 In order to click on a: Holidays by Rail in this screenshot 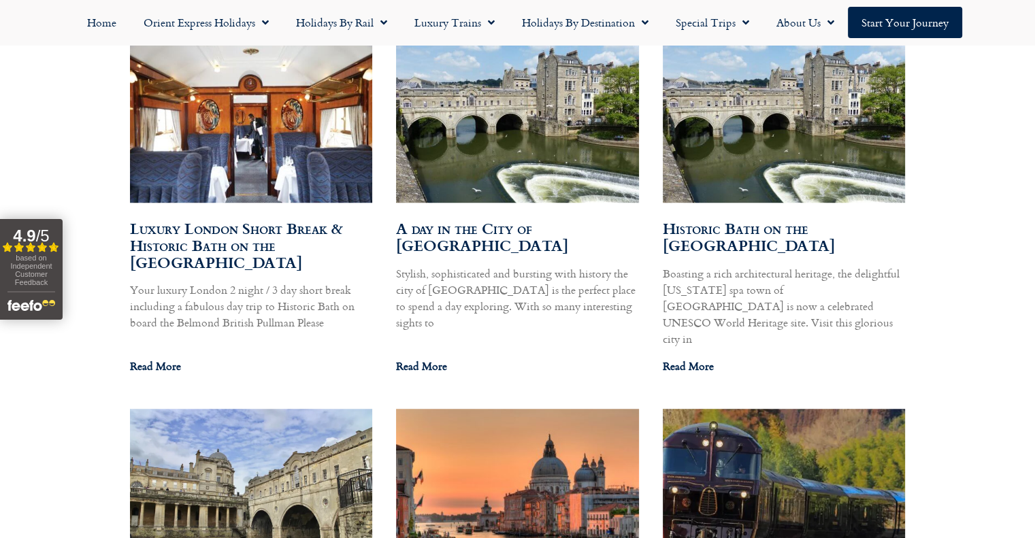, I will do `click(342, 22)`.